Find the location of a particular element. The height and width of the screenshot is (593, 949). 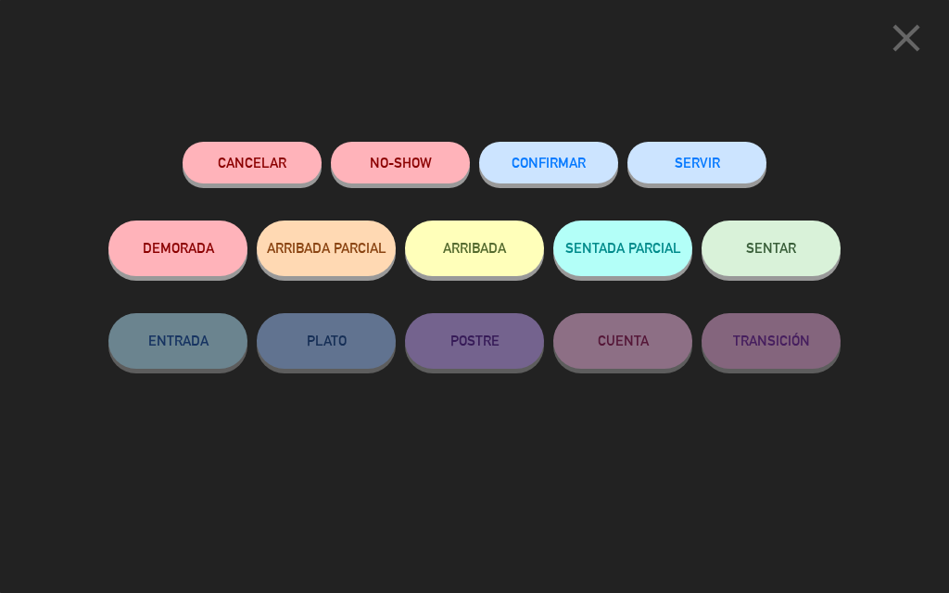

button: CUENTA is located at coordinates (623, 341).